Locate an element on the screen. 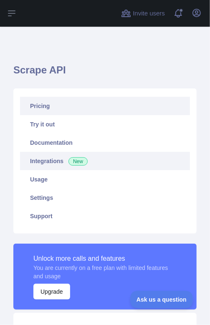  div: Unlock more calls and features is located at coordinates (105, 259).